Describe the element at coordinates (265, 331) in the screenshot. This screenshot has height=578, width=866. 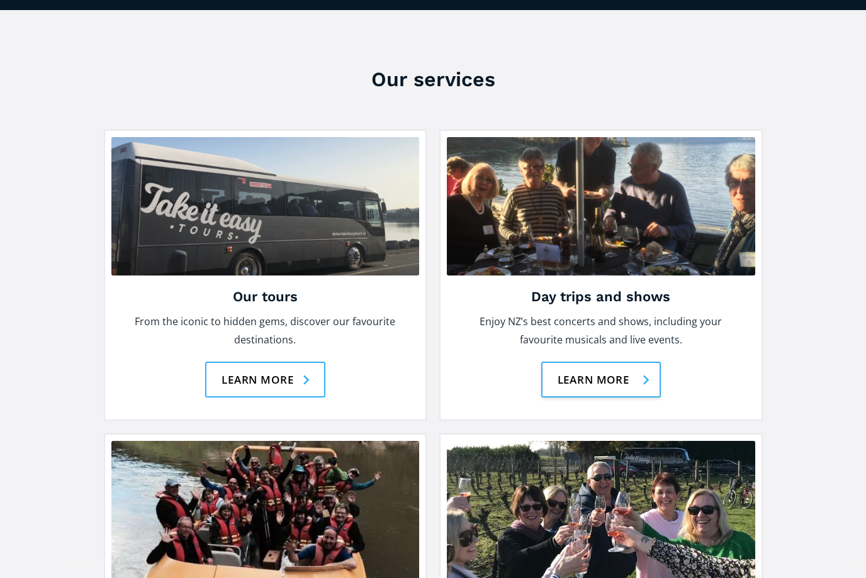
I see `p: From the iconic to hidden gems, discover our favourite destinations.` at that location.